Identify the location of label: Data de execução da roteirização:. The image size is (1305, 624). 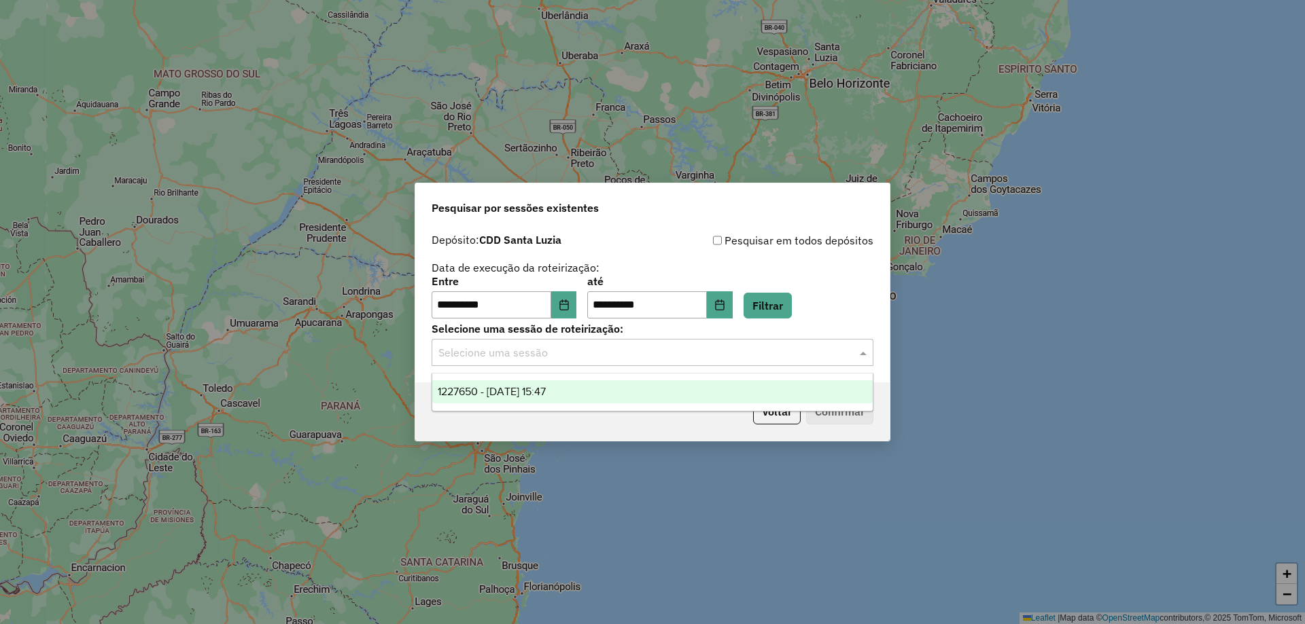
(515, 268).